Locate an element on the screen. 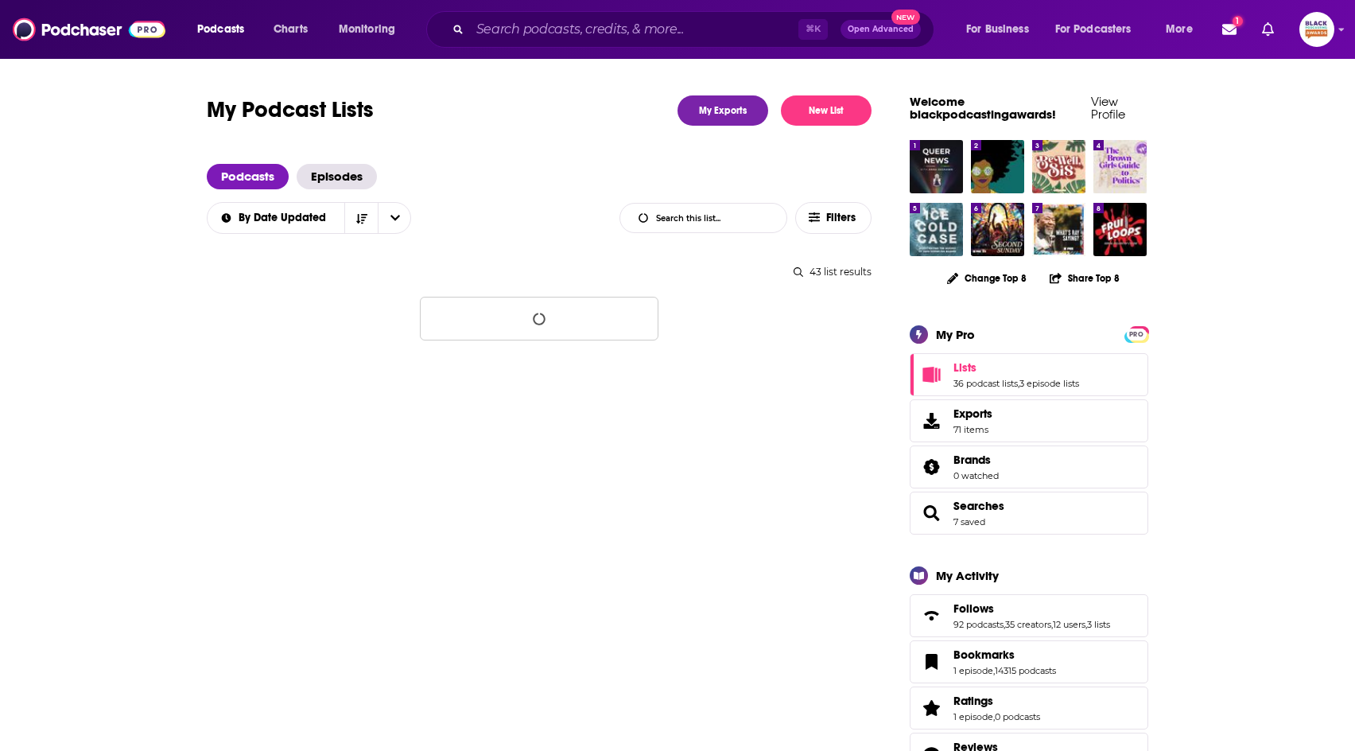 This screenshot has height=751, width=1355. span: Logged in as blackpodcastingawards is located at coordinates (1317, 29).